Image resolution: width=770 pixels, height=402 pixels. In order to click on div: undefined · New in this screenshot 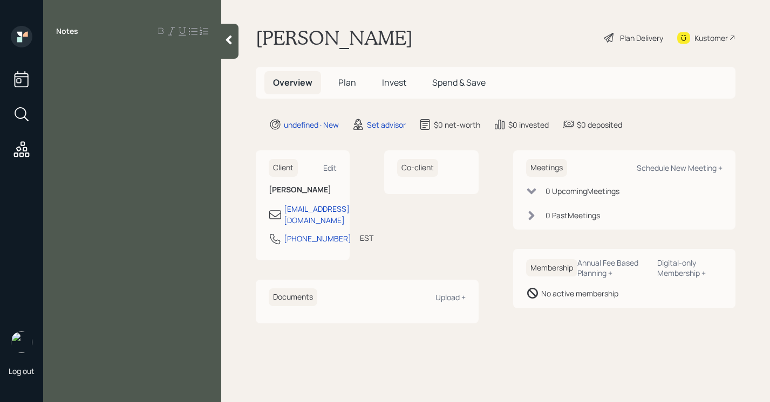, I will do `click(311, 125)`.